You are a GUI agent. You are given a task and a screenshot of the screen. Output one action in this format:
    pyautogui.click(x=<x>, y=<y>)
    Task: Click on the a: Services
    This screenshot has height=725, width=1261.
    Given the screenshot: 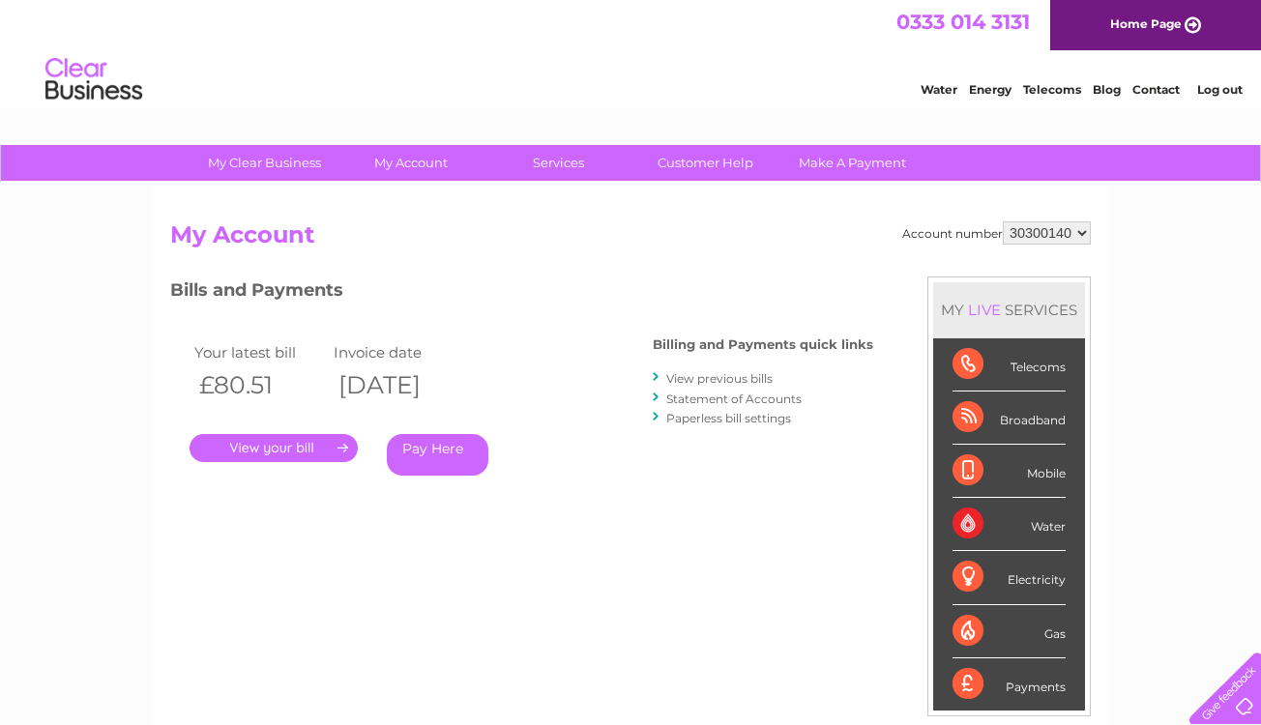 What is the action you would take?
    pyautogui.click(x=558, y=163)
    